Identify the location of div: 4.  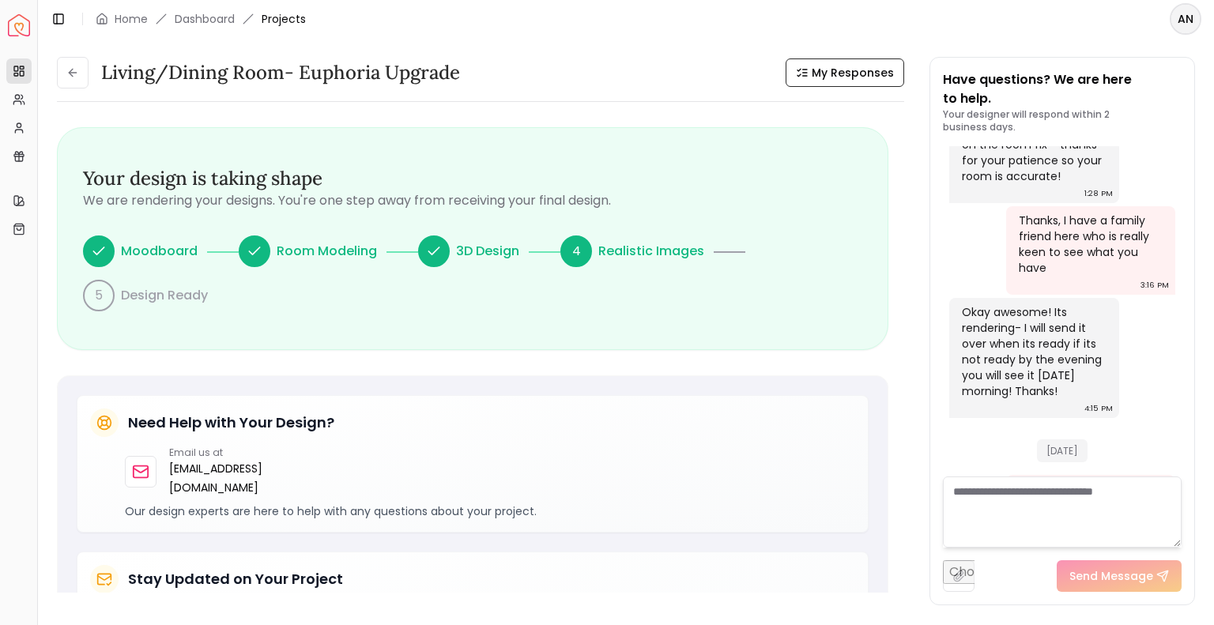
(576, 251).